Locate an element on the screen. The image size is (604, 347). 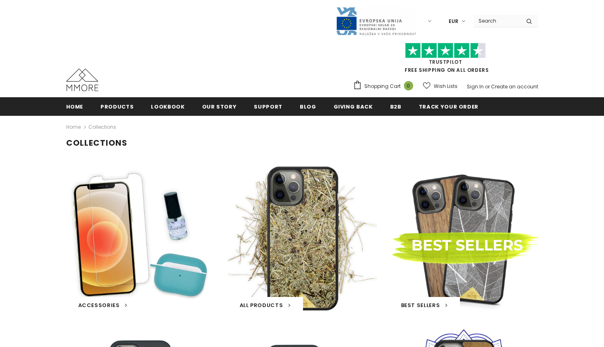
a: Accessories is located at coordinates (103, 306).